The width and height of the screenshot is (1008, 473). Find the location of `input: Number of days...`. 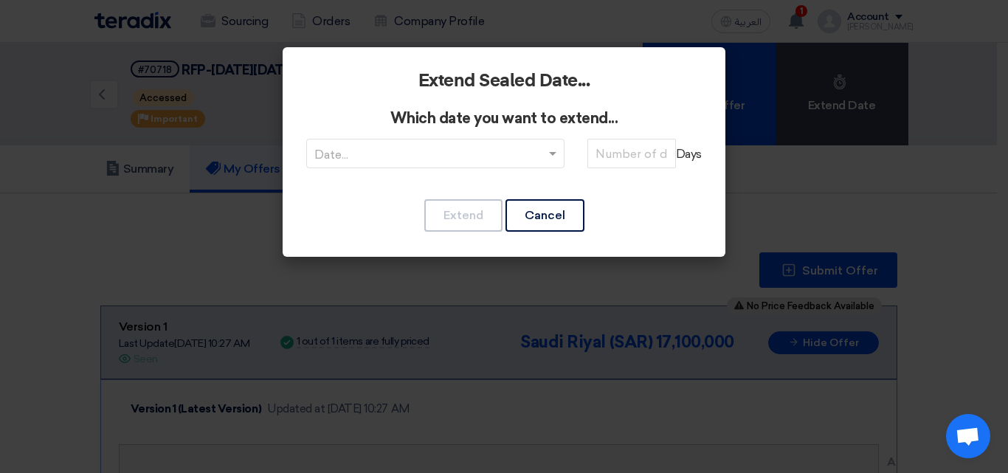

input: Number of days... is located at coordinates (632, 154).